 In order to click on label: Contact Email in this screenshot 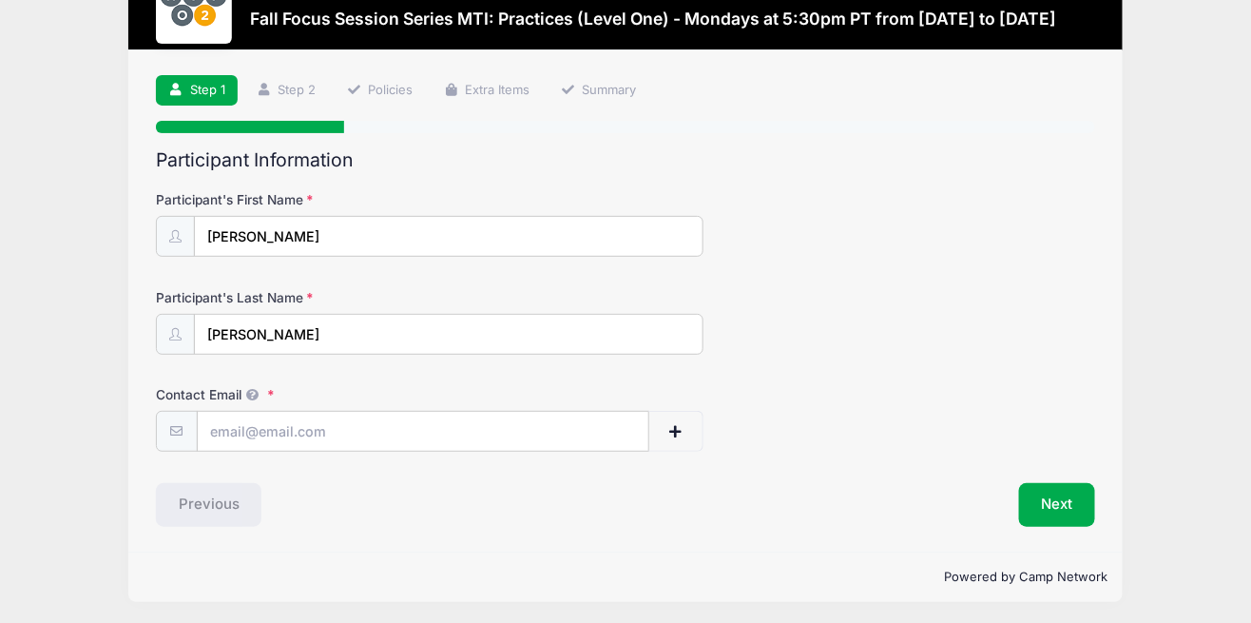, I will do `click(312, 395)`.